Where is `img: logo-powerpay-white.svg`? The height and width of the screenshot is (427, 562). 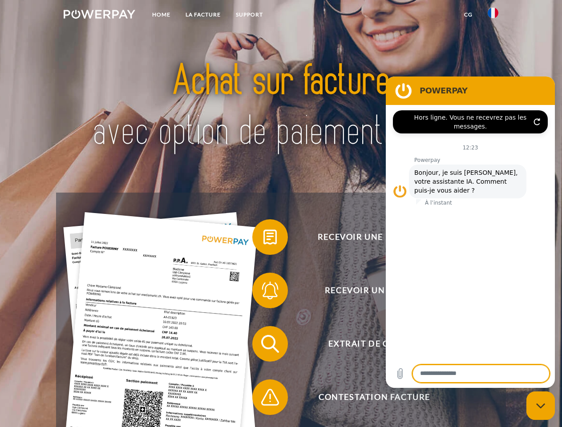 img: logo-powerpay-white.svg is located at coordinates (99, 14).